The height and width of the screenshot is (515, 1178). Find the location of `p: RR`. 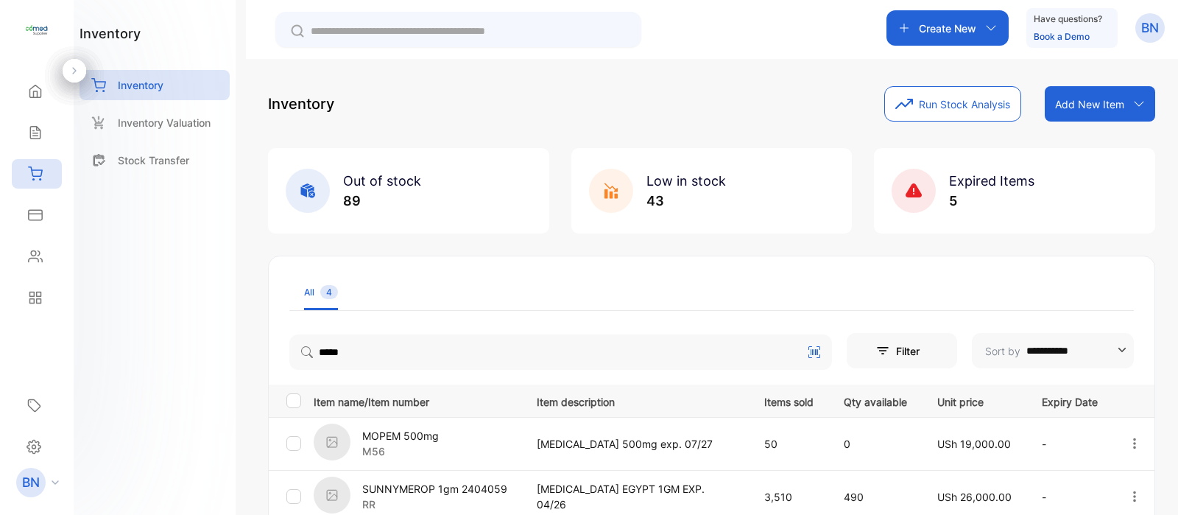

p: RR is located at coordinates (435, 504).